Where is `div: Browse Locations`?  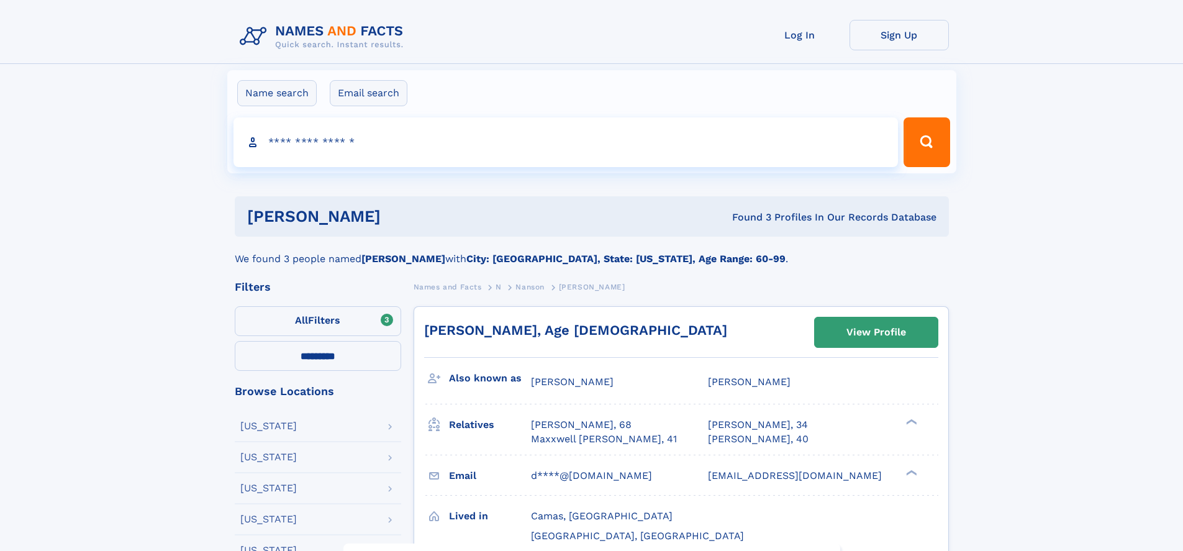
div: Browse Locations is located at coordinates (318, 391).